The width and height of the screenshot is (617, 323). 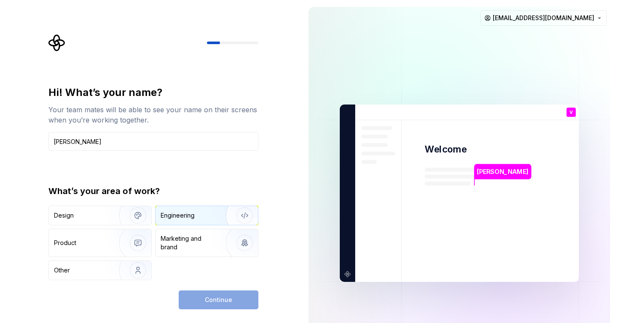 I want to click on svg: Supernova Logo, so click(x=57, y=43).